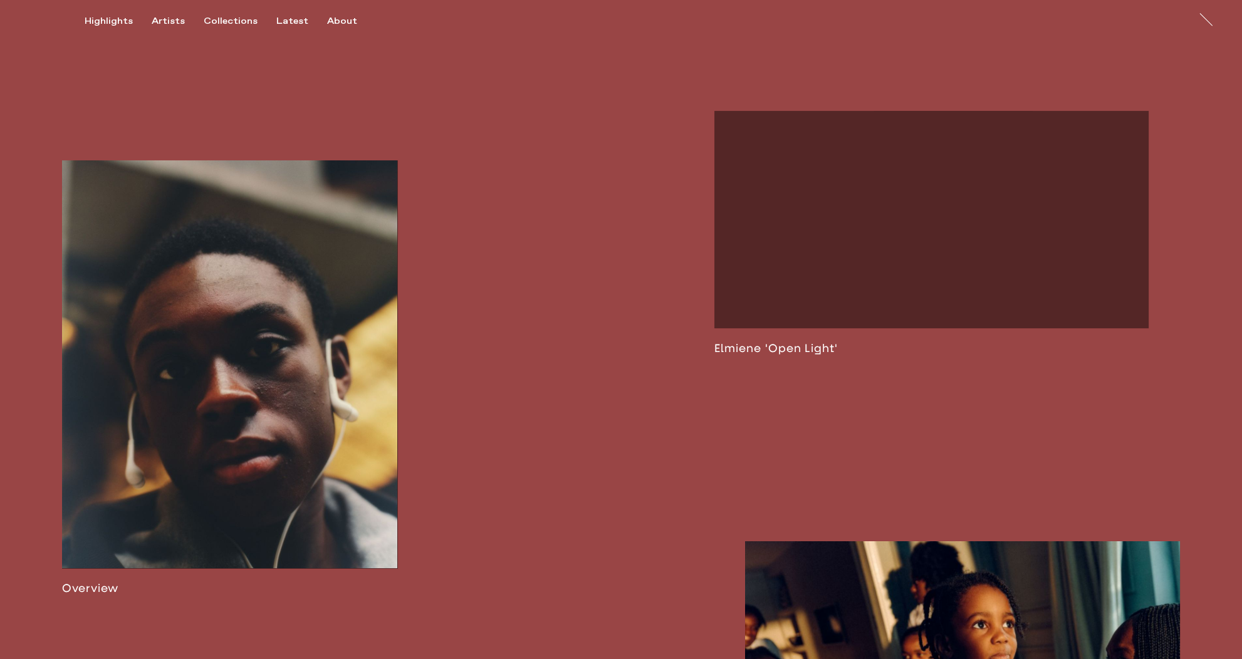 This screenshot has height=659, width=1242. Describe the element at coordinates (342, 21) in the screenshot. I see `div: About` at that location.